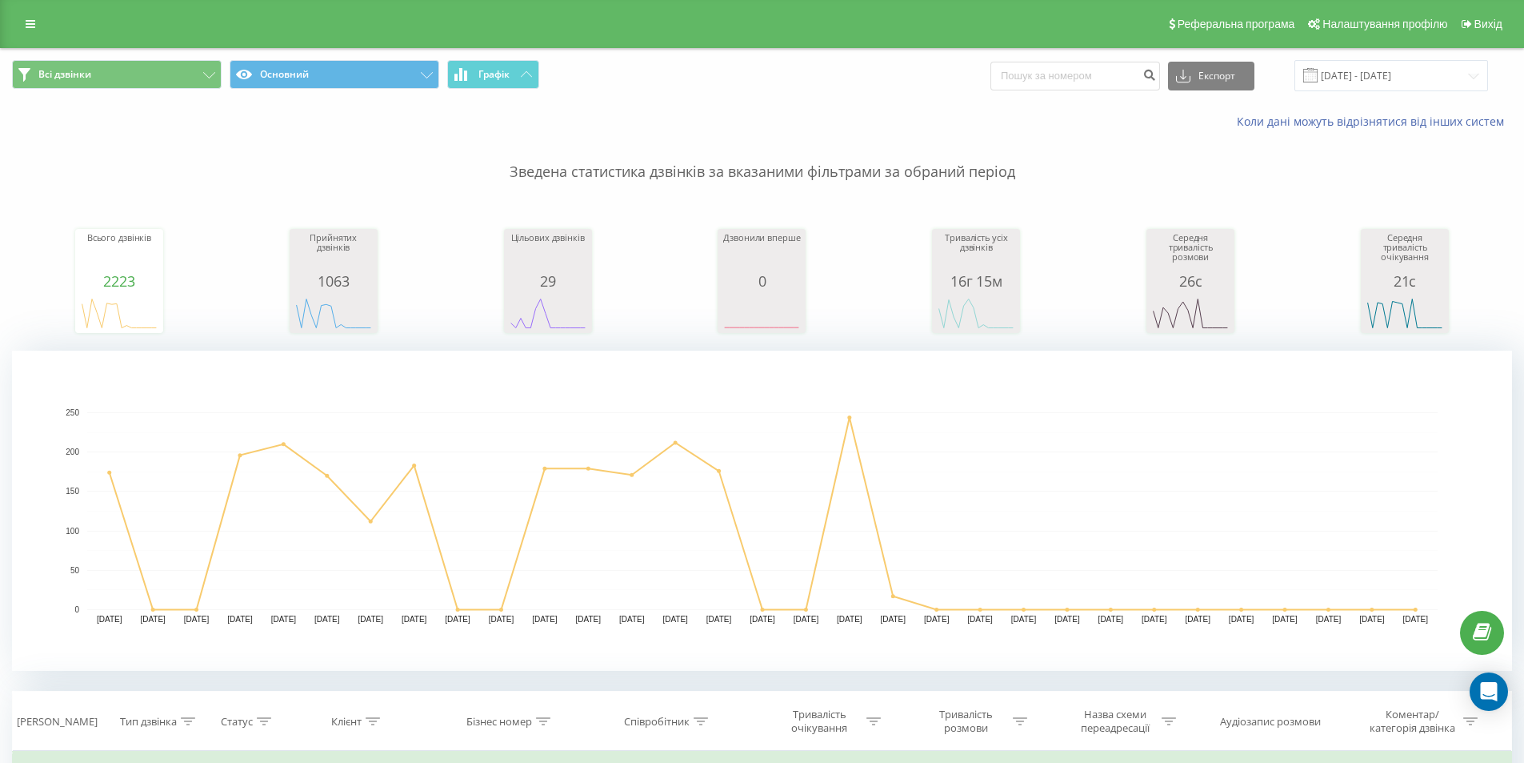 The image size is (1524, 763). Describe the element at coordinates (762, 281) in the screenshot. I see `div: 0` at that location.